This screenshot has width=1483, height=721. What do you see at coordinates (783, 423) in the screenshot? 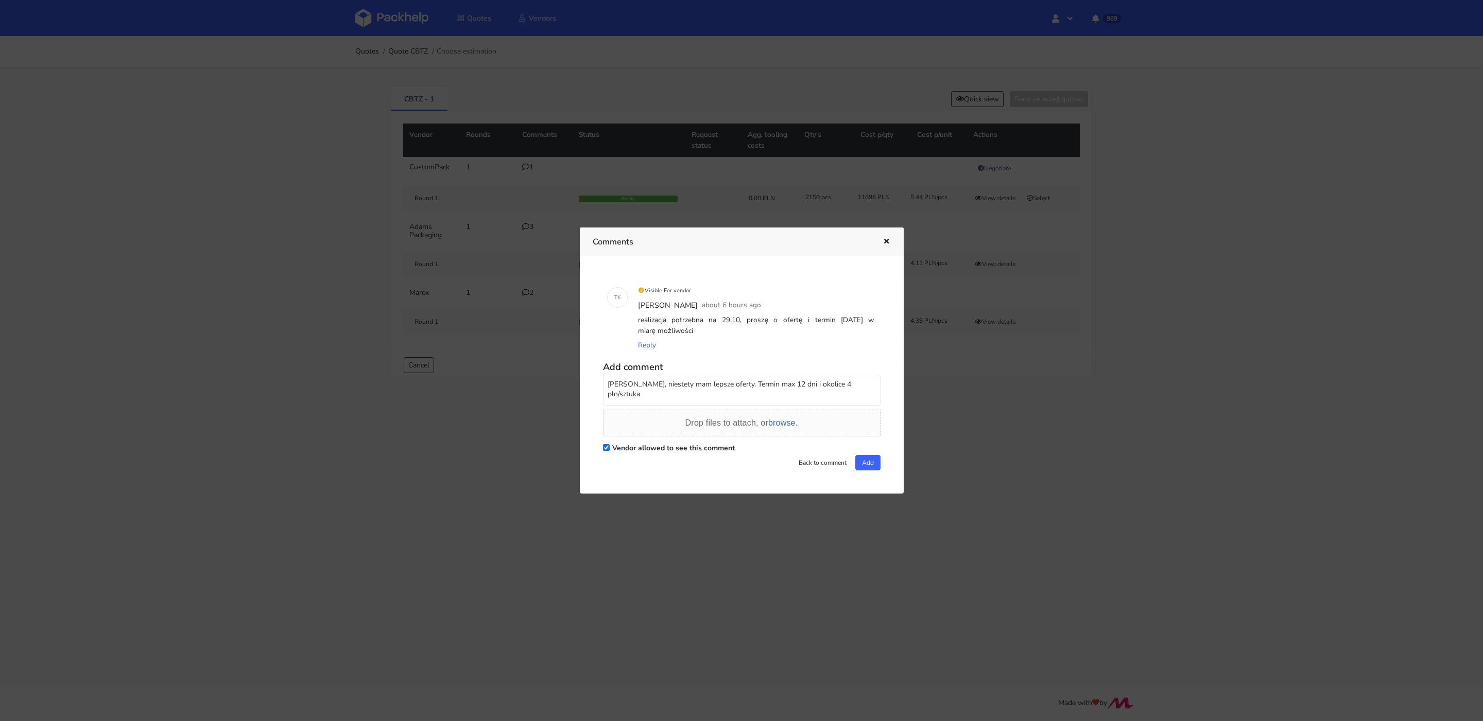
I see `span: browse.` at bounding box center [783, 423].